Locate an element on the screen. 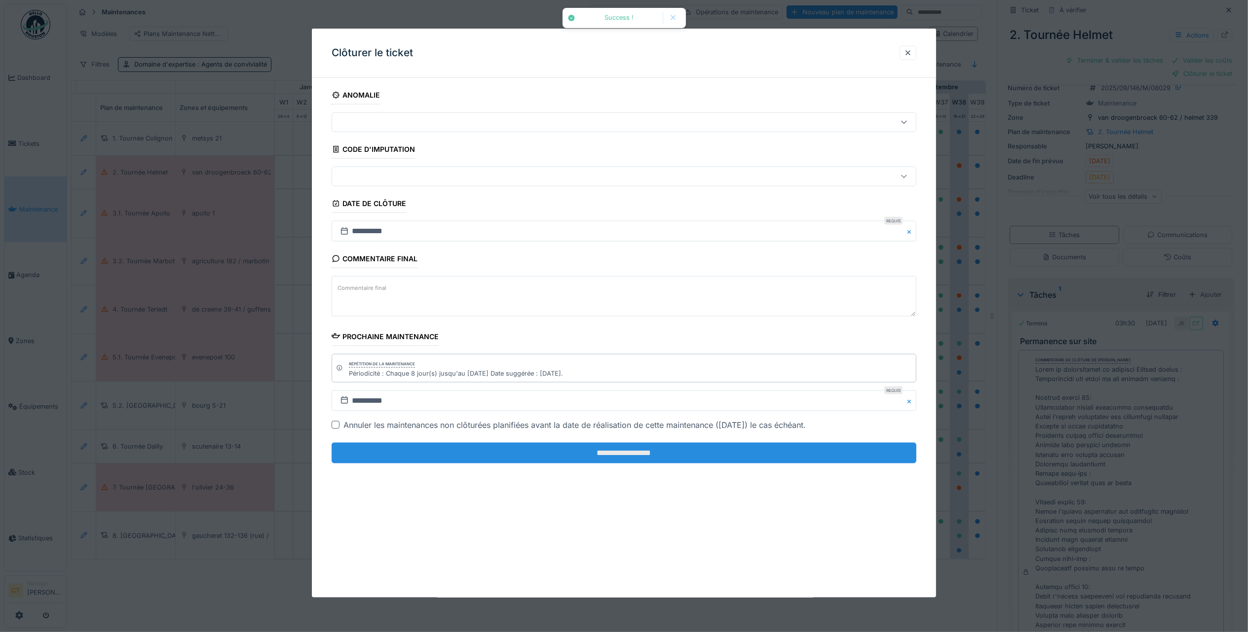 The width and height of the screenshot is (1248, 632). div: Success ! is located at coordinates (619, 18).